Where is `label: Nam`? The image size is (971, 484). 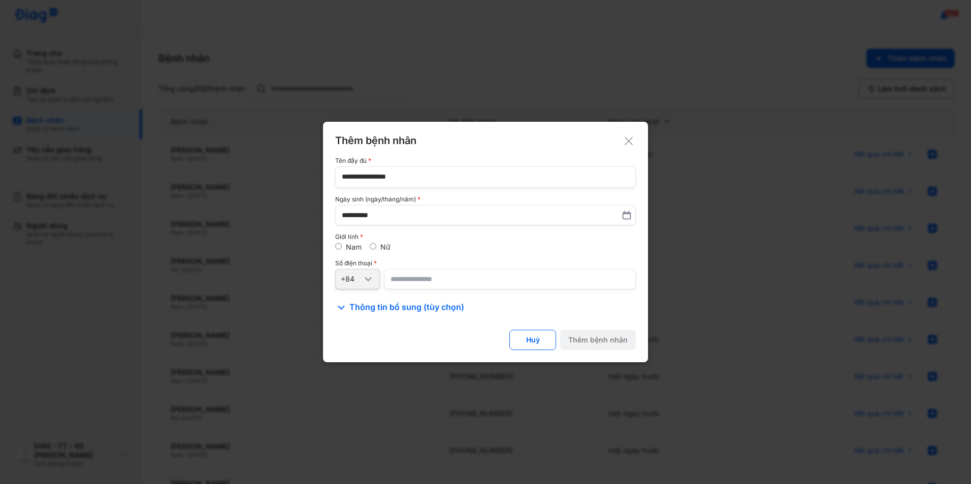 label: Nam is located at coordinates (353, 247).